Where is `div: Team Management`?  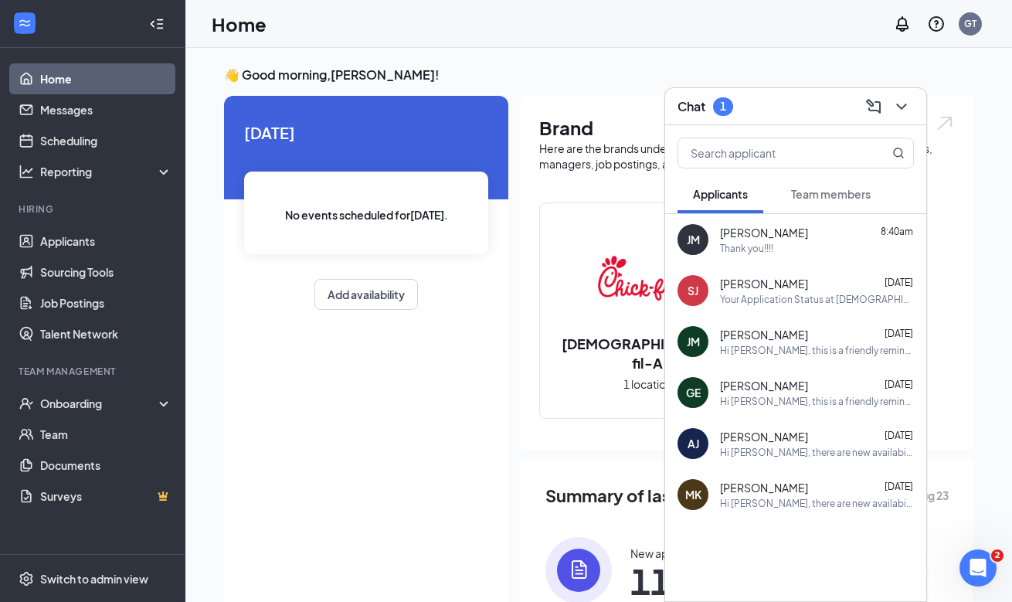 div: Team Management is located at coordinates (93, 371).